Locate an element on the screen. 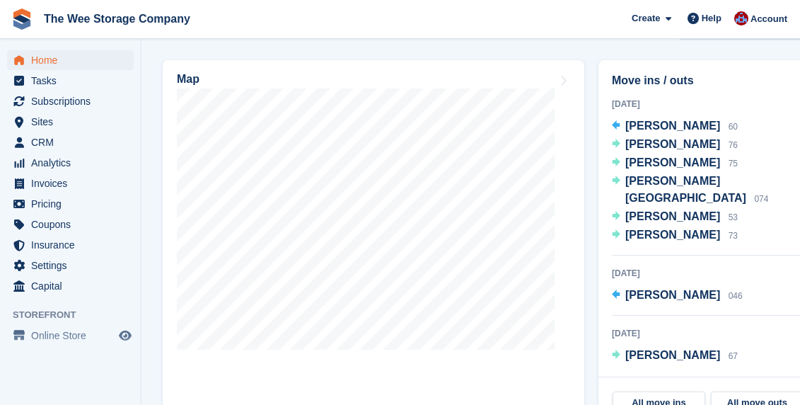  span: Storefront is located at coordinates (76, 315).